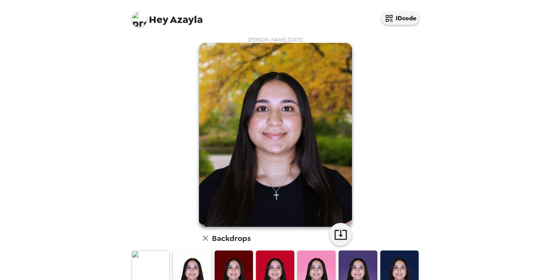 The height and width of the screenshot is (280, 551). I want to click on span: Hey, so click(158, 20).